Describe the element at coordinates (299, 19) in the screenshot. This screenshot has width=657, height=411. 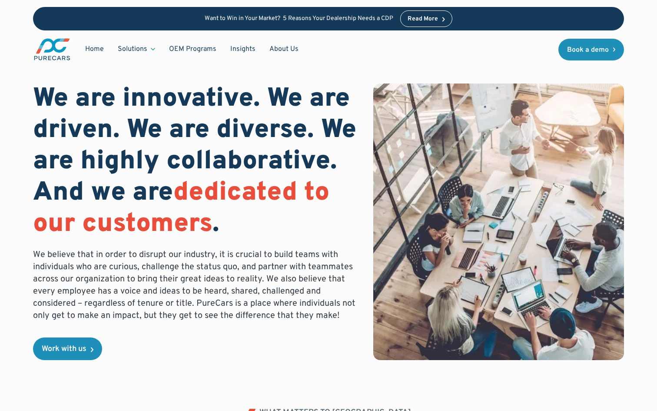
I see `p: Want to Win in Your Market? 5 Reasons Your Dealership Needs a CDP` at that location.